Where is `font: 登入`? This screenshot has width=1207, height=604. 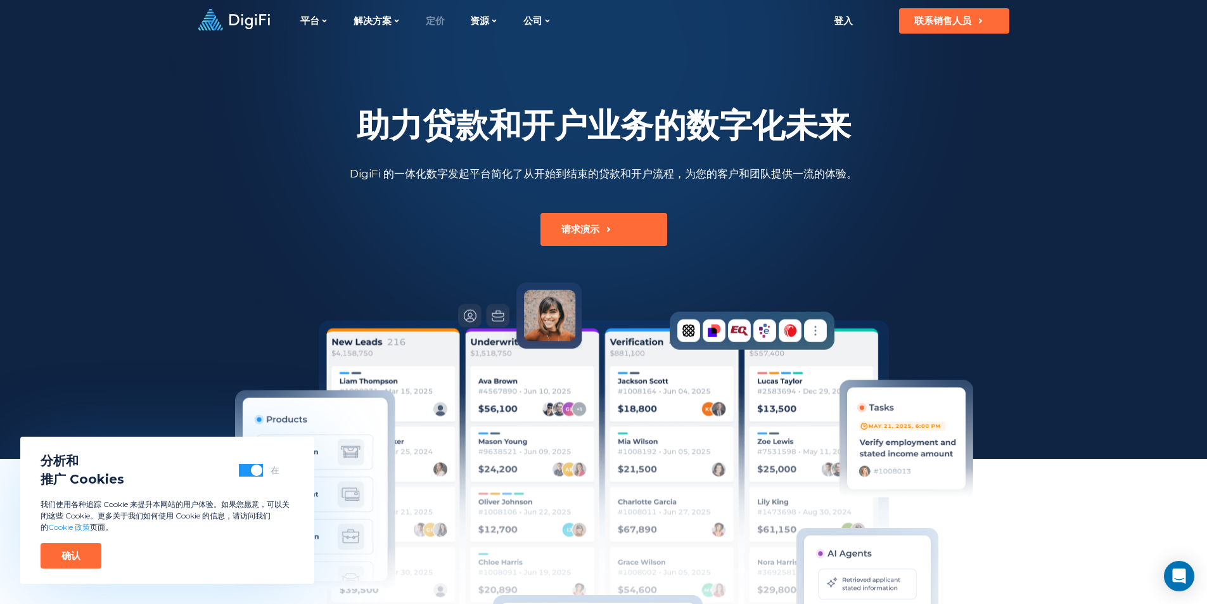 font: 登入 is located at coordinates (844, 20).